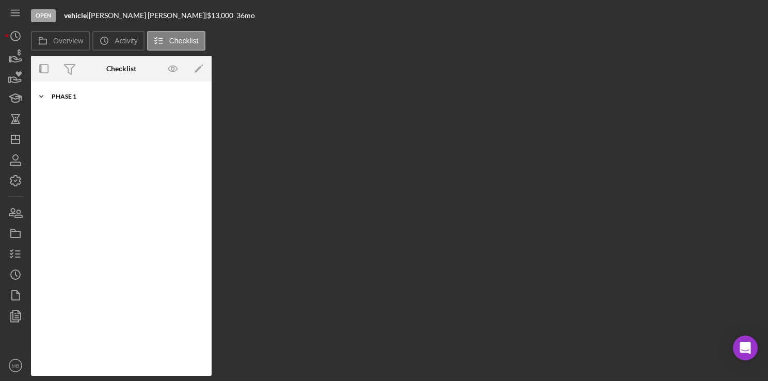 The image size is (768, 381). I want to click on span: $13,000, so click(220, 15).